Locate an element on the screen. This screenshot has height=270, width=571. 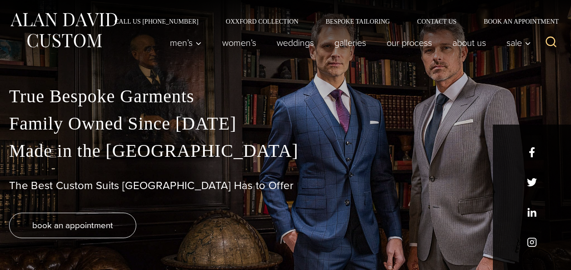
a: Bespoke Tailoring is located at coordinates (358, 21).